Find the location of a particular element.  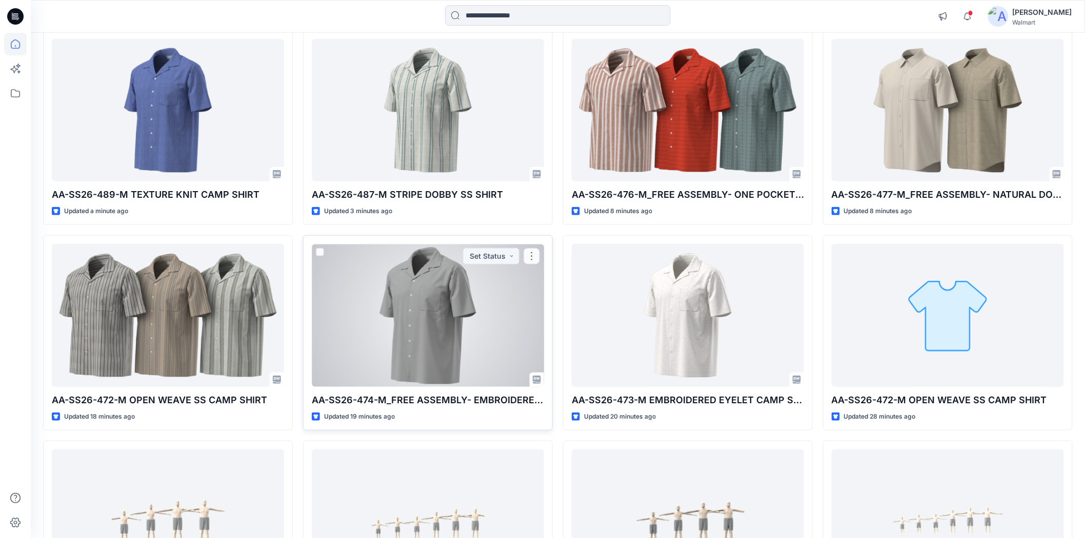

p: Updated 3 minutes ago is located at coordinates (358, 211).